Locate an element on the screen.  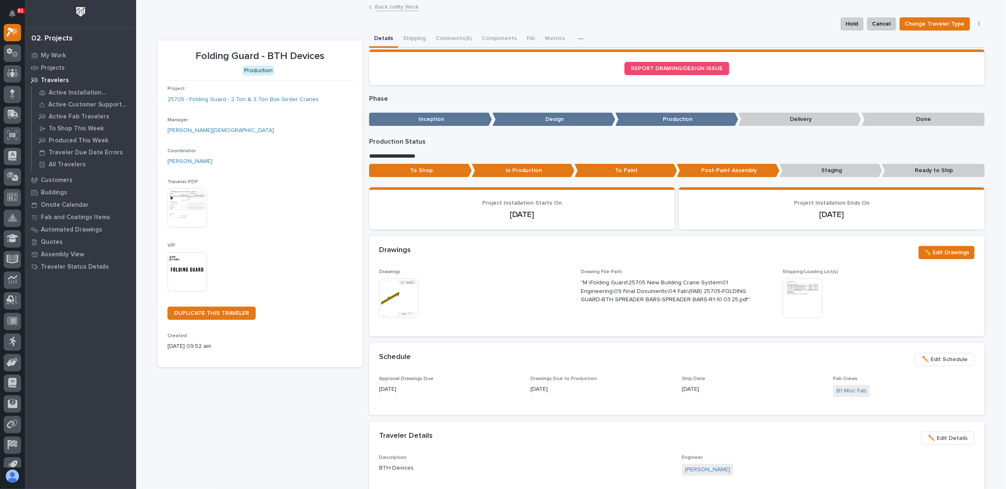
a: Active Customer Support Travelers is located at coordinates (84, 104).